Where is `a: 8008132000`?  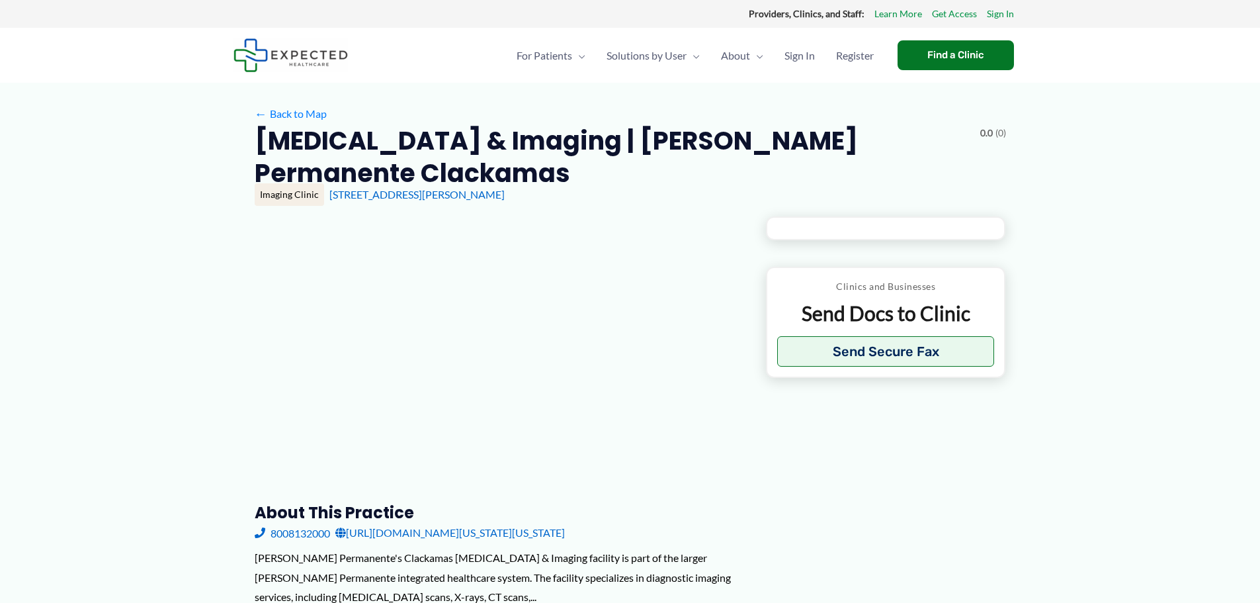
a: 8008132000 is located at coordinates (292, 532).